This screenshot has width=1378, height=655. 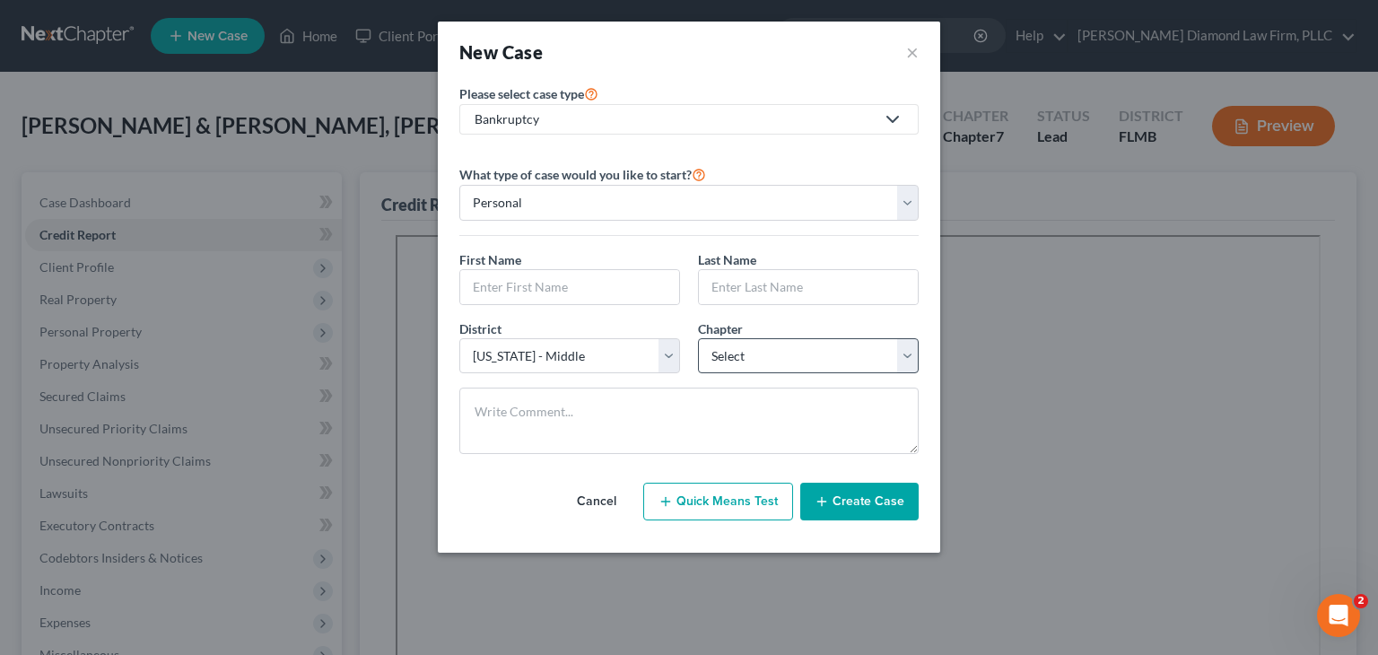 What do you see at coordinates (480, 328) in the screenshot?
I see `span: District` at bounding box center [480, 328].